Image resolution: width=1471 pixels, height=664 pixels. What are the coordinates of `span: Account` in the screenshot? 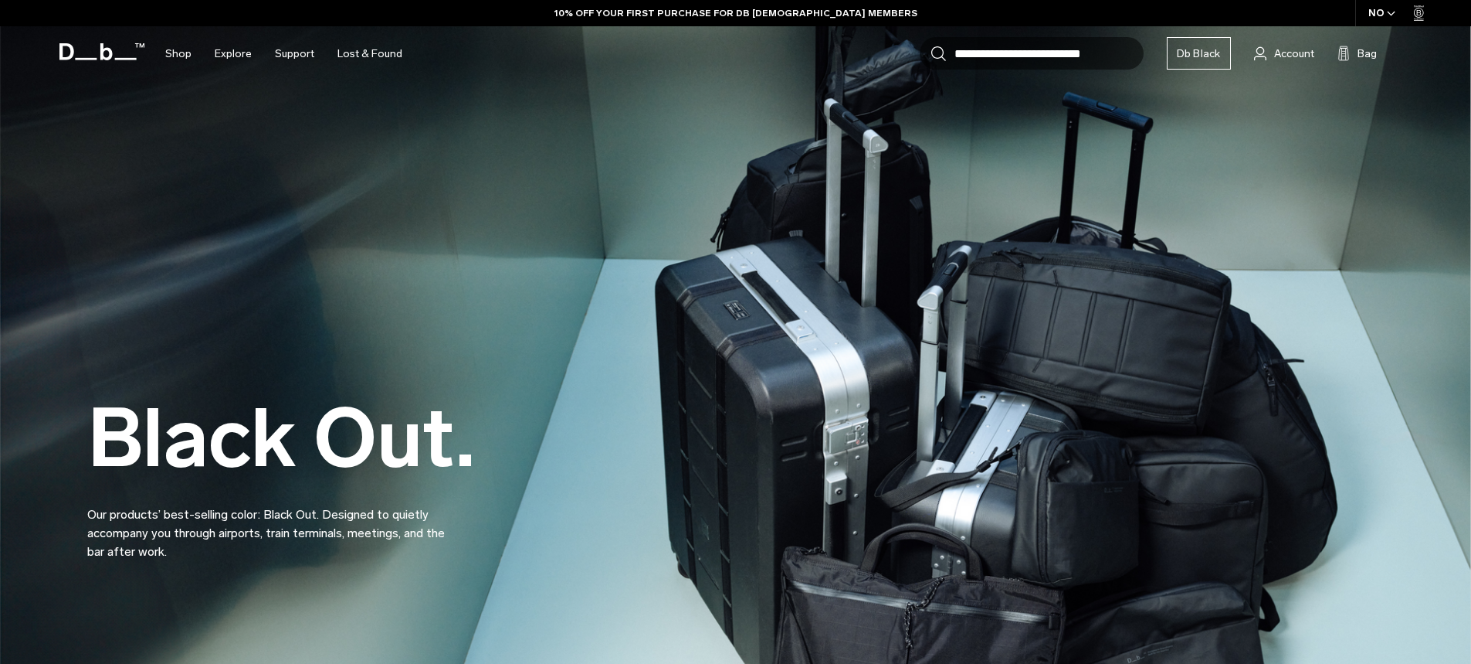 It's located at (1295, 53).